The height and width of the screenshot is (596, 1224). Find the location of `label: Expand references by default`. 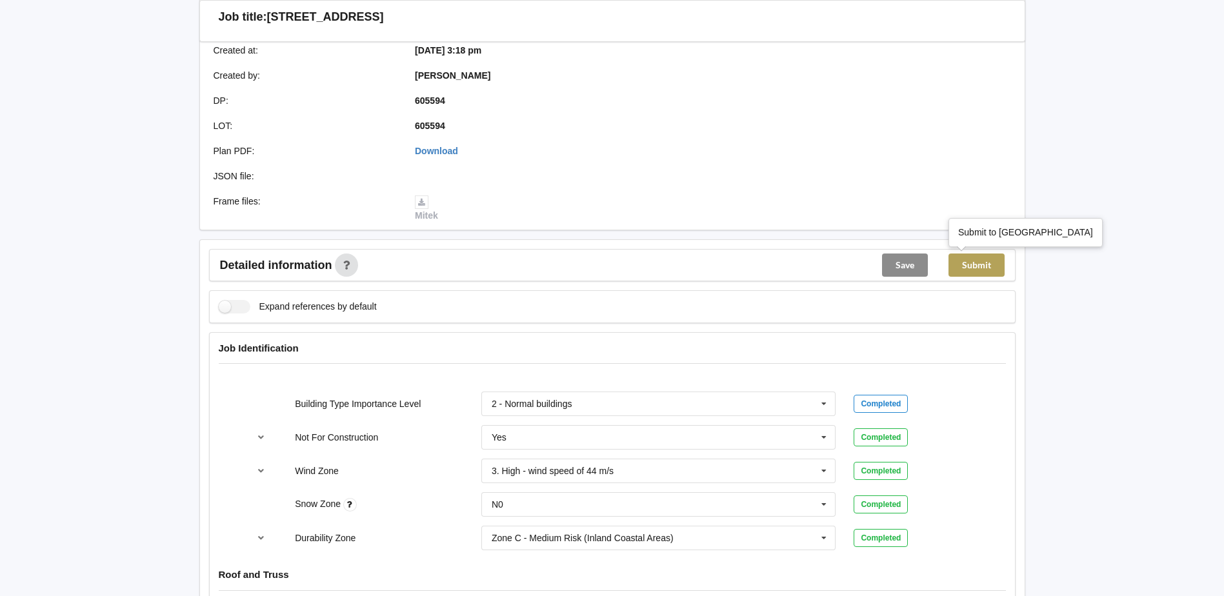

label: Expand references by default is located at coordinates (297, 306).